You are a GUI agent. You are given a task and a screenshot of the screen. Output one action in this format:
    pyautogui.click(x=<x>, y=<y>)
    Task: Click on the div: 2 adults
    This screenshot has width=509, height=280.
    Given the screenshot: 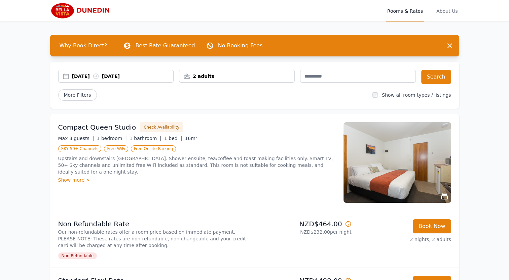 What is the action you would take?
    pyautogui.click(x=237, y=76)
    